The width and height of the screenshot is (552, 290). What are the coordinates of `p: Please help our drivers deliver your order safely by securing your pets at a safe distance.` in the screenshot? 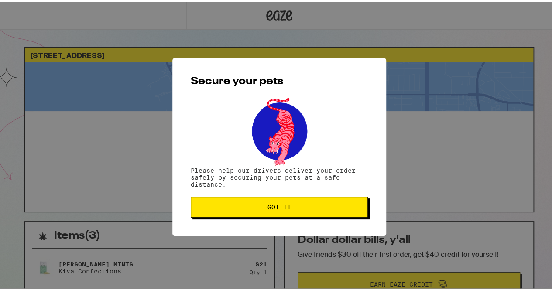 It's located at (279, 176).